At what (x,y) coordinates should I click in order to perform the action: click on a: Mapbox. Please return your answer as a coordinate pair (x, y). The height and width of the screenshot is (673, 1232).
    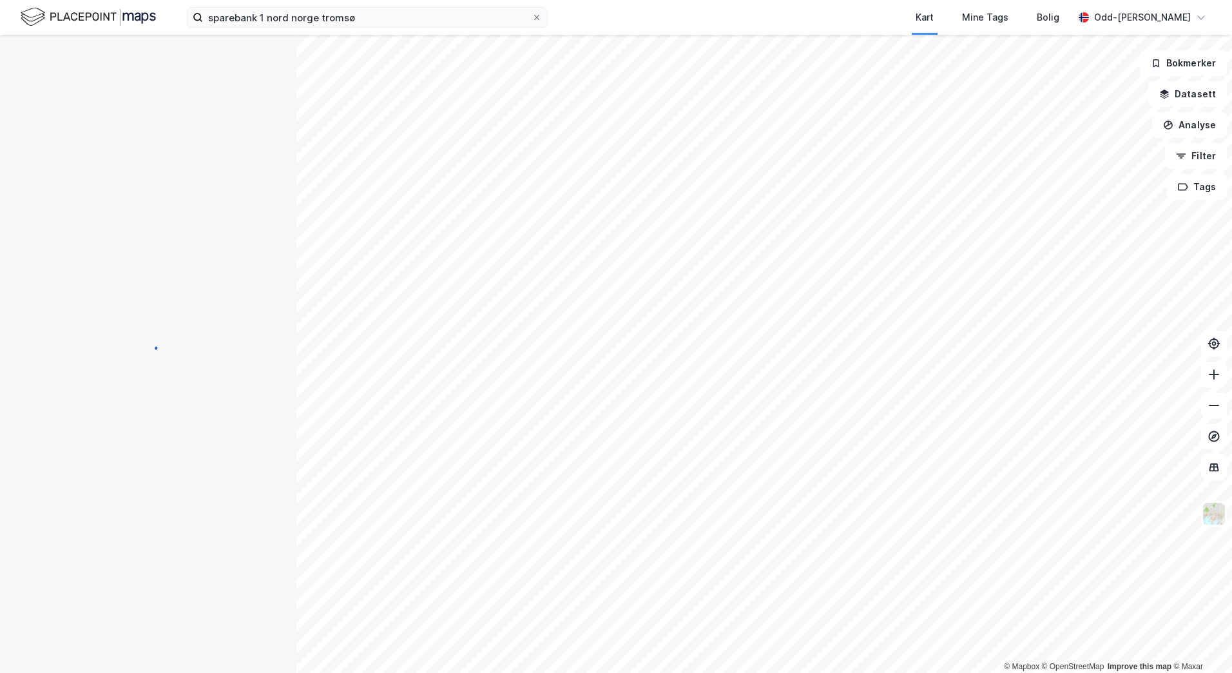
    Looking at the image, I should click on (1022, 667).